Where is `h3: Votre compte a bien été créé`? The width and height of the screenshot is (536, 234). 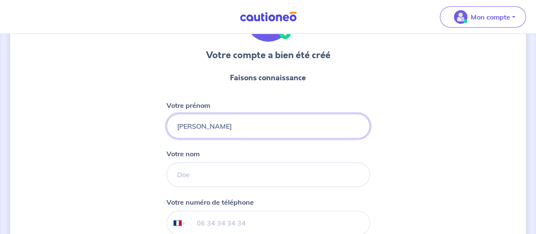 h3: Votre compte a bien été créé is located at coordinates (268, 55).